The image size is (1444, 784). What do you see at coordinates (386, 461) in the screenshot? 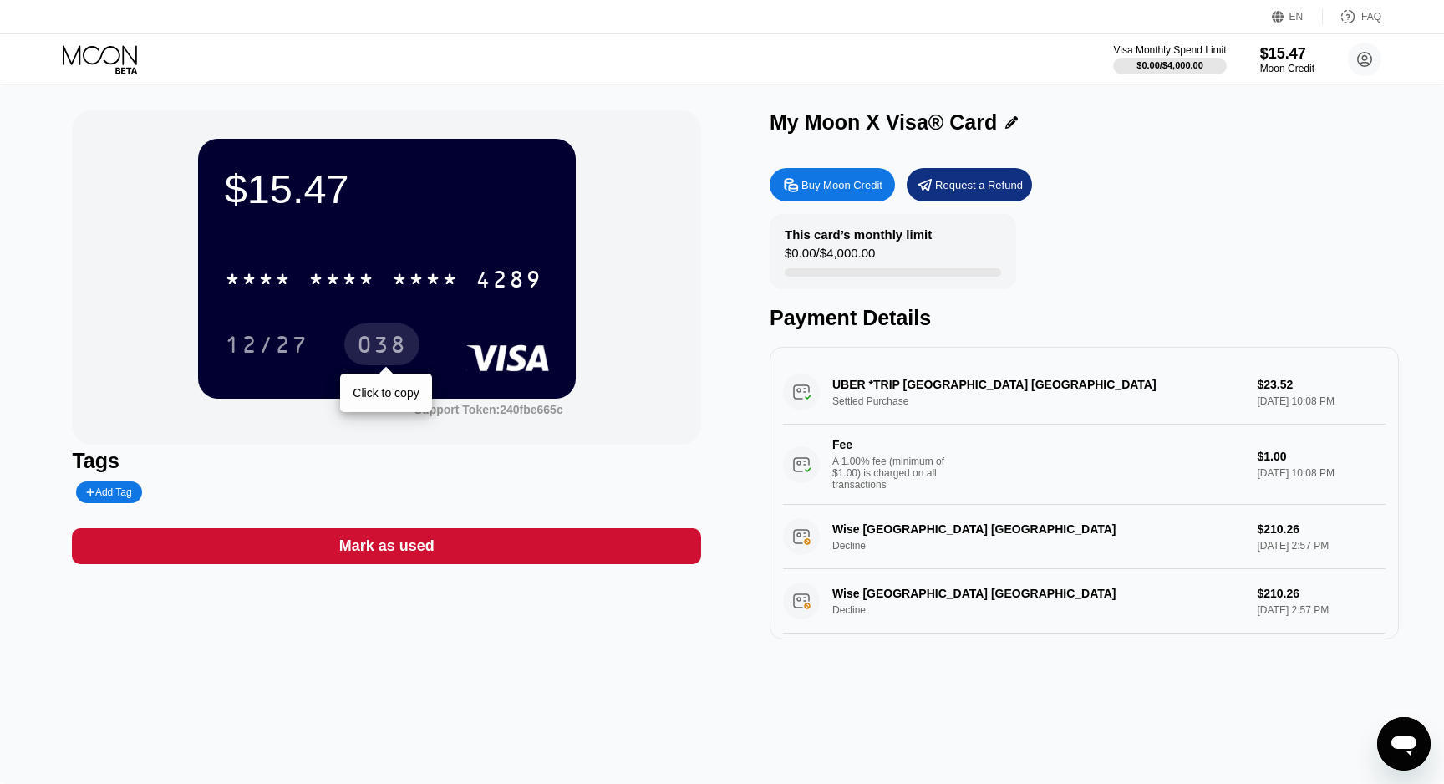
I see `div: Tags` at bounding box center [386, 461].